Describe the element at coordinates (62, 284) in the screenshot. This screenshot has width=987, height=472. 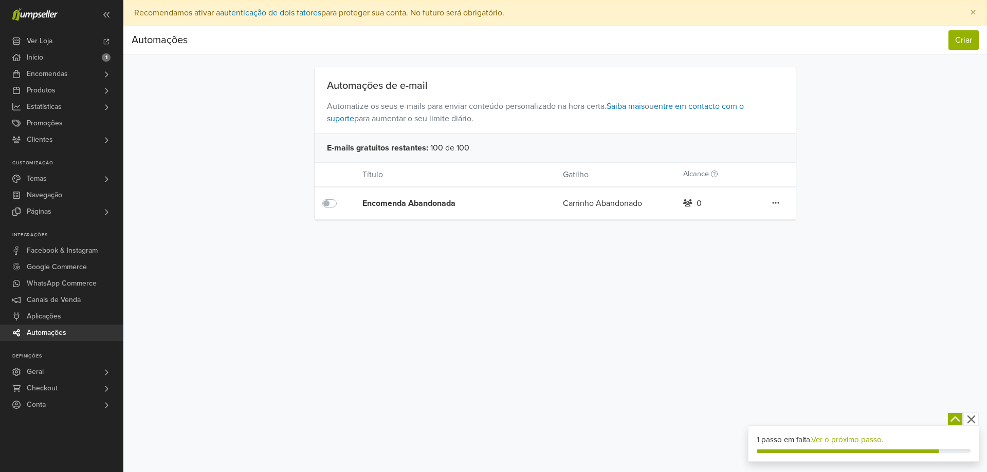
I see `span: WhatsApp Commerce` at that location.